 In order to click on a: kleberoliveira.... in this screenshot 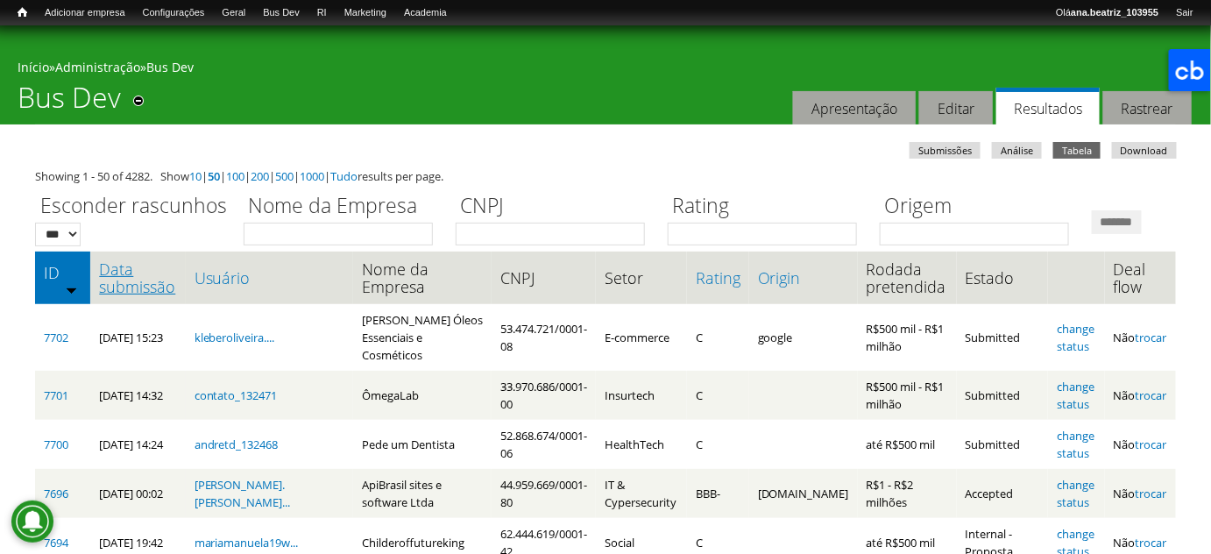, I will do `click(235, 337)`.